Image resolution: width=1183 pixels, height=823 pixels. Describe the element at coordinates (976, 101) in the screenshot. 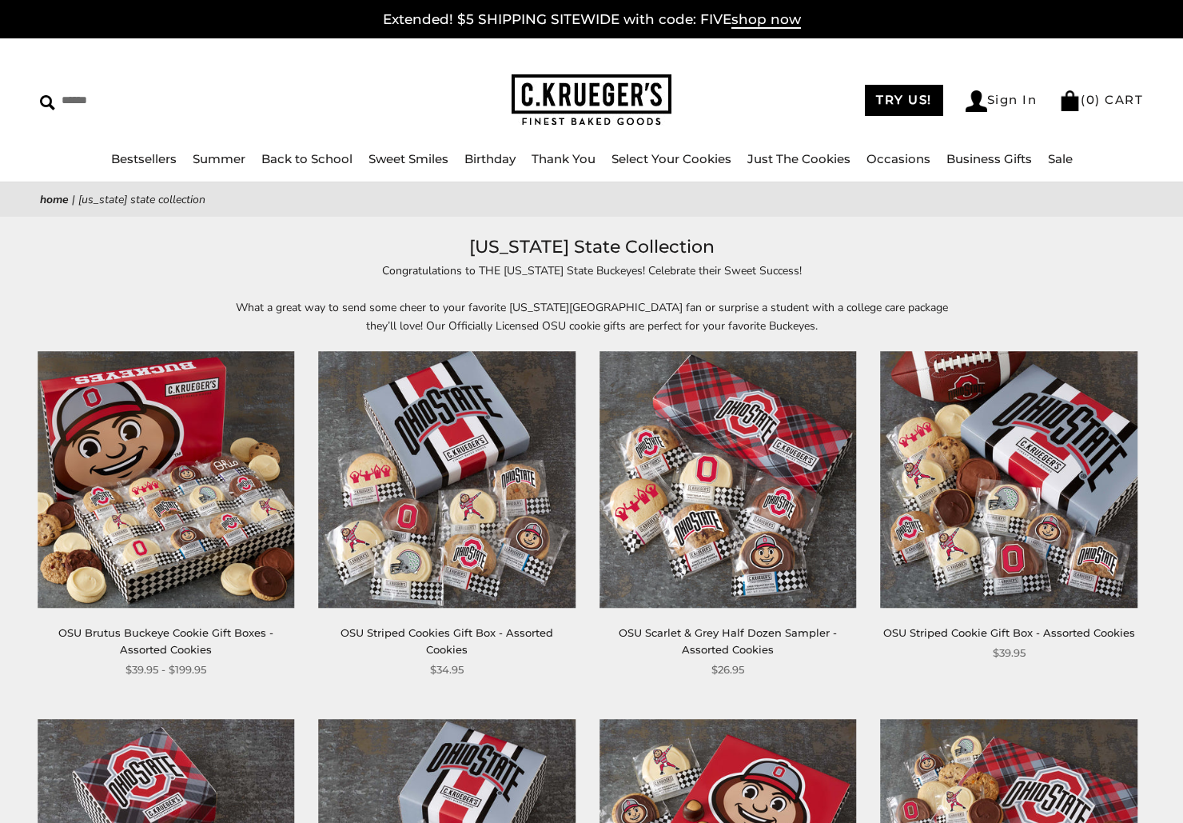

I see `img: Account` at that location.